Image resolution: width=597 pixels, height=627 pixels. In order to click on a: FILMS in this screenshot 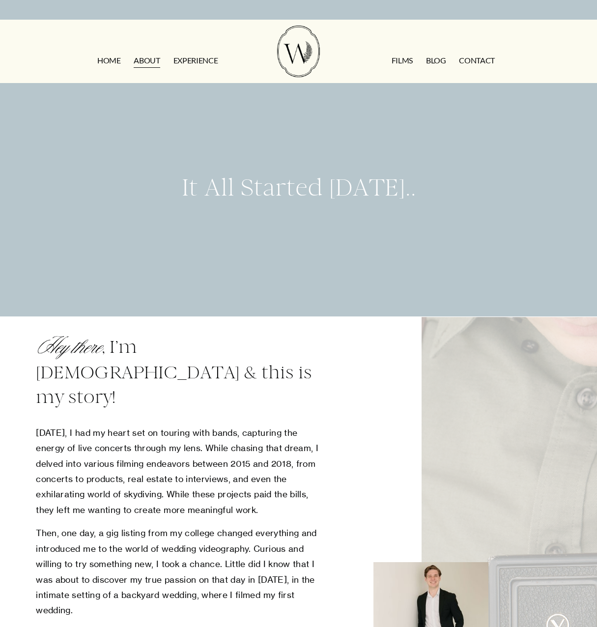, I will do `click(402, 60)`.